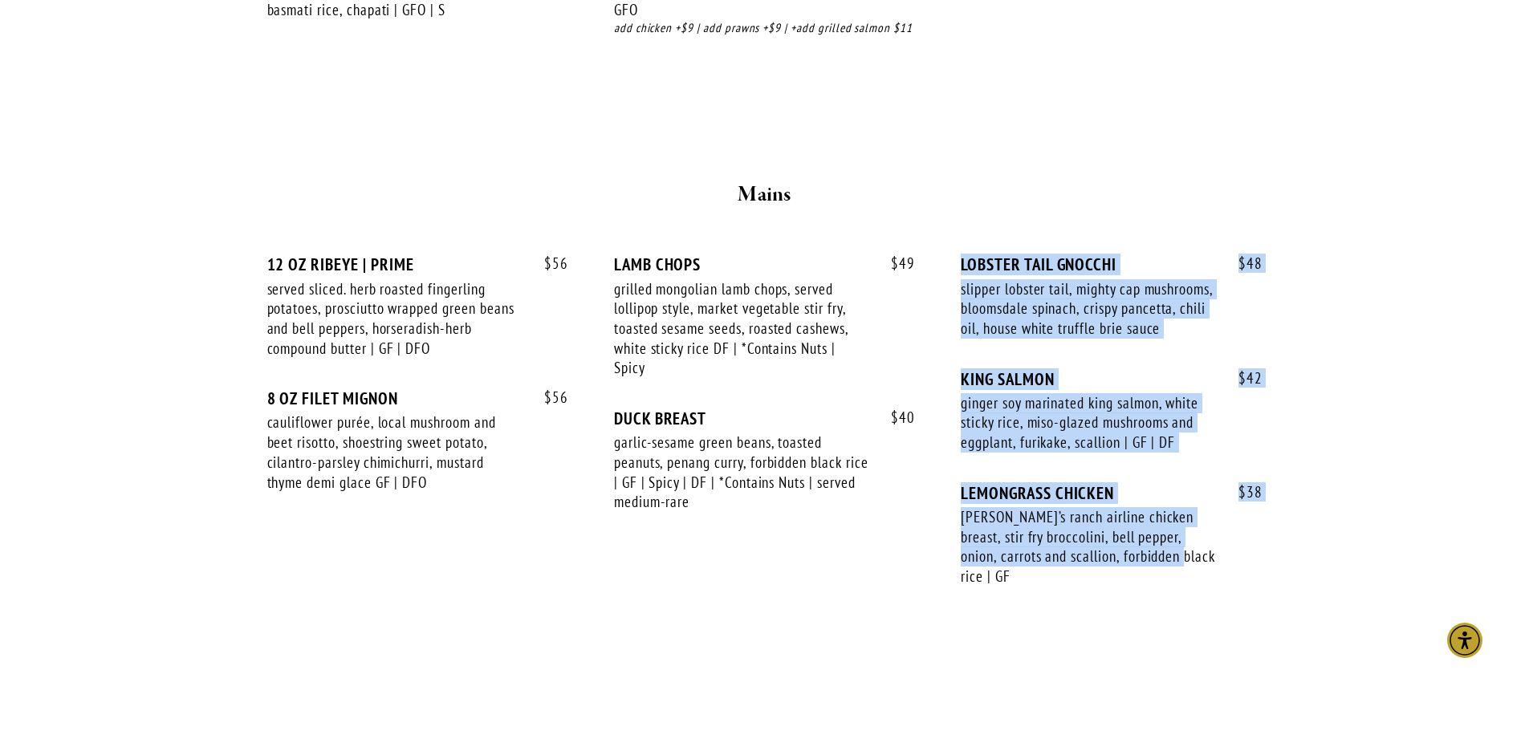  What do you see at coordinates (1243, 263) in the screenshot?
I see `span: 48` at bounding box center [1243, 263].